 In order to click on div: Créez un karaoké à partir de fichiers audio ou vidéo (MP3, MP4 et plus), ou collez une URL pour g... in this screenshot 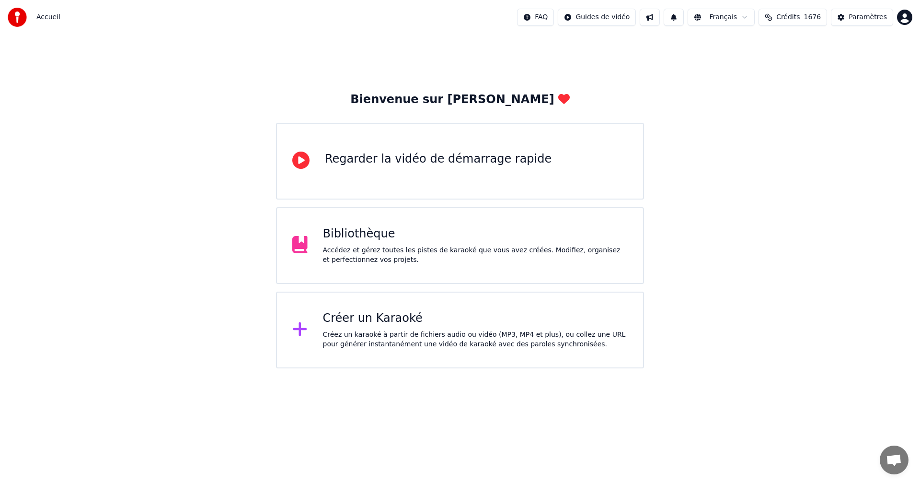, I will do `click(476, 339)`.